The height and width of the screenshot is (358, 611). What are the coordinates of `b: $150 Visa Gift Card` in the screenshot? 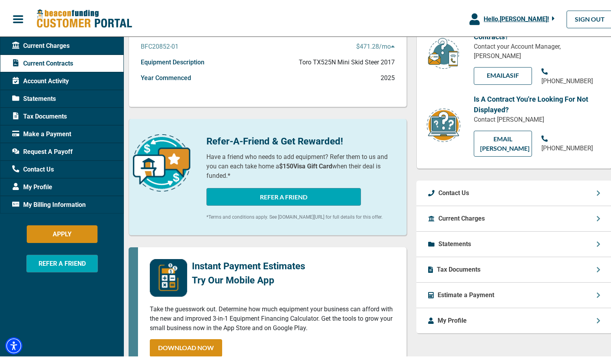 It's located at (305, 165).